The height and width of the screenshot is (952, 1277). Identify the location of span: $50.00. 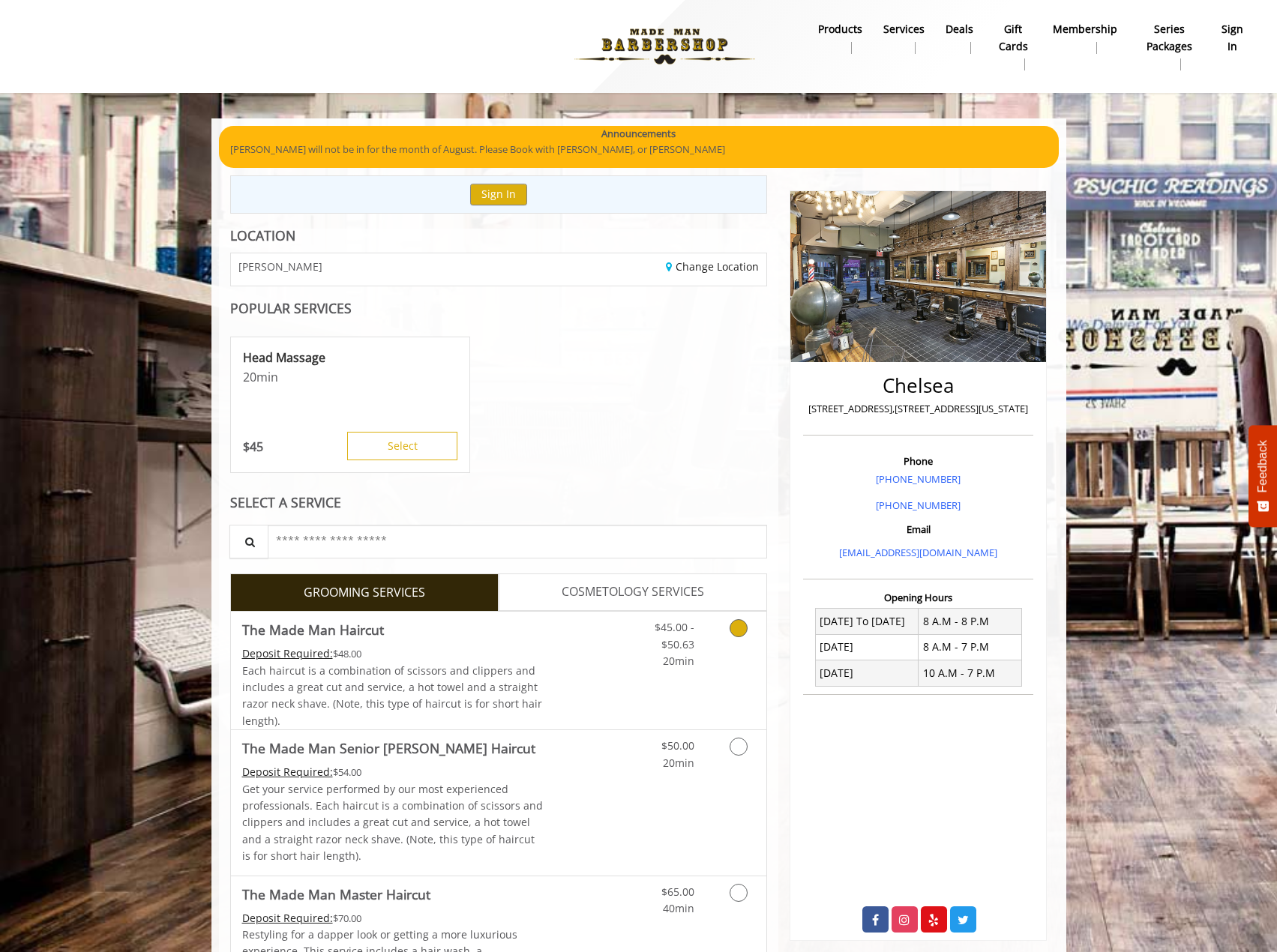
(678, 745).